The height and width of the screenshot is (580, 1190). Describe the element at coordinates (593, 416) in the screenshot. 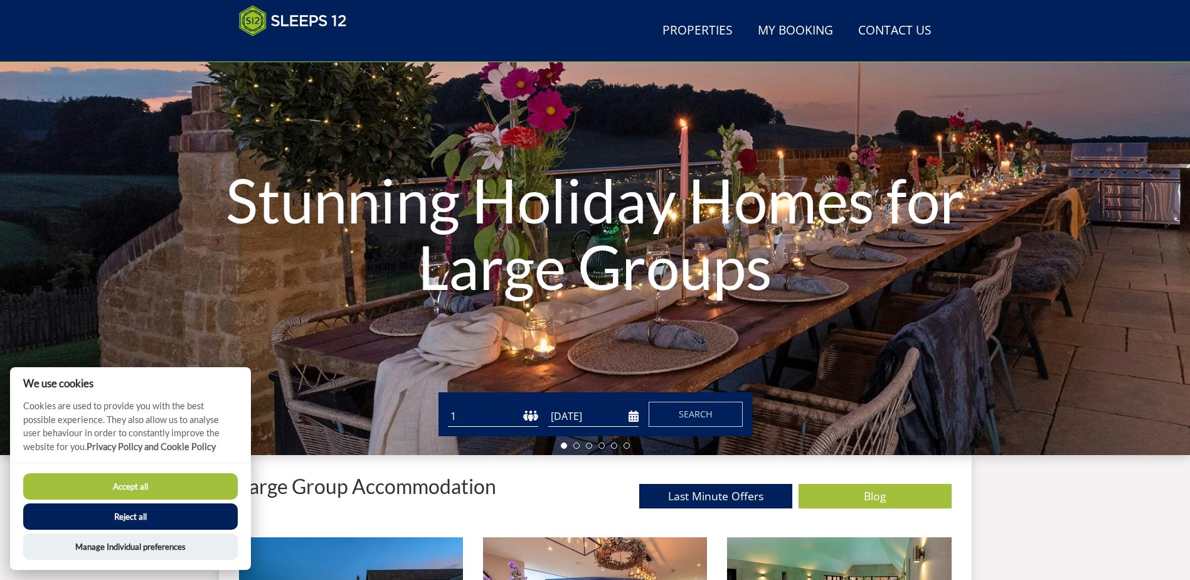

I see `input: Arrival Date` at that location.